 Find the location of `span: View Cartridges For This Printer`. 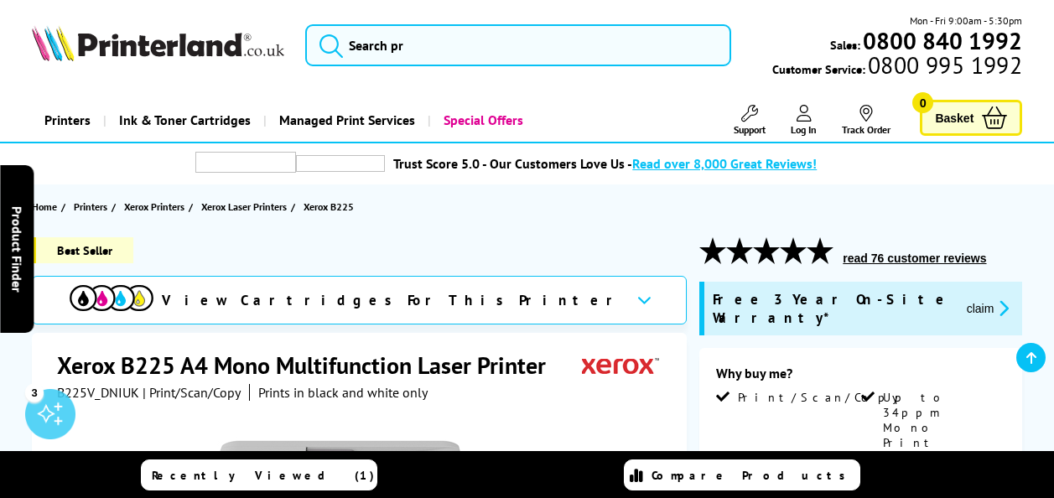

span: View Cartridges For This Printer is located at coordinates (393, 300).